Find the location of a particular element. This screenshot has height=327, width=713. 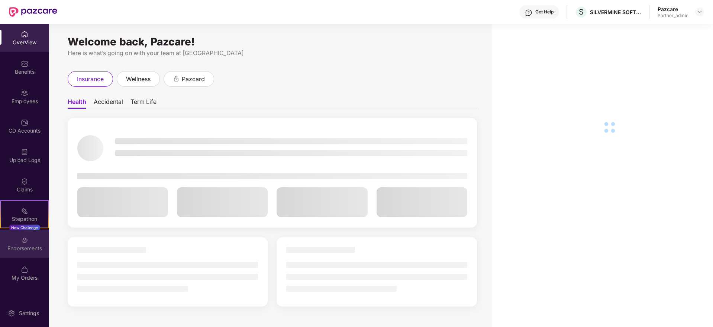

div: SILVERMINE SOFTWARE INDIA PRIVATE LIMITED is located at coordinates (616, 12).